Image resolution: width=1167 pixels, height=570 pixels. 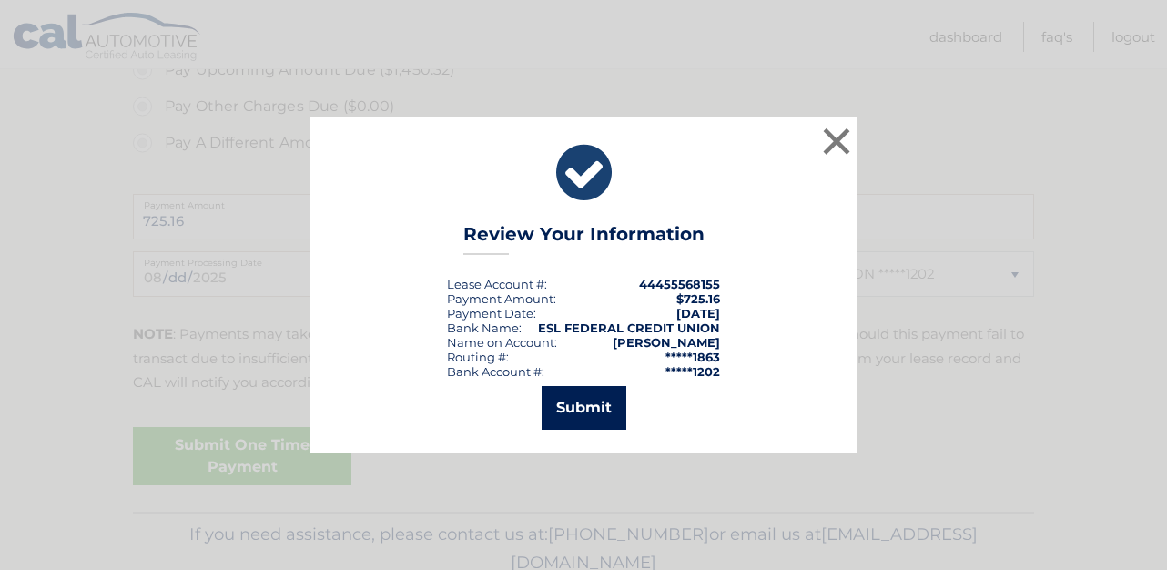 What do you see at coordinates (584, 239) in the screenshot?
I see `h3: Review Your Information` at bounding box center [584, 239].